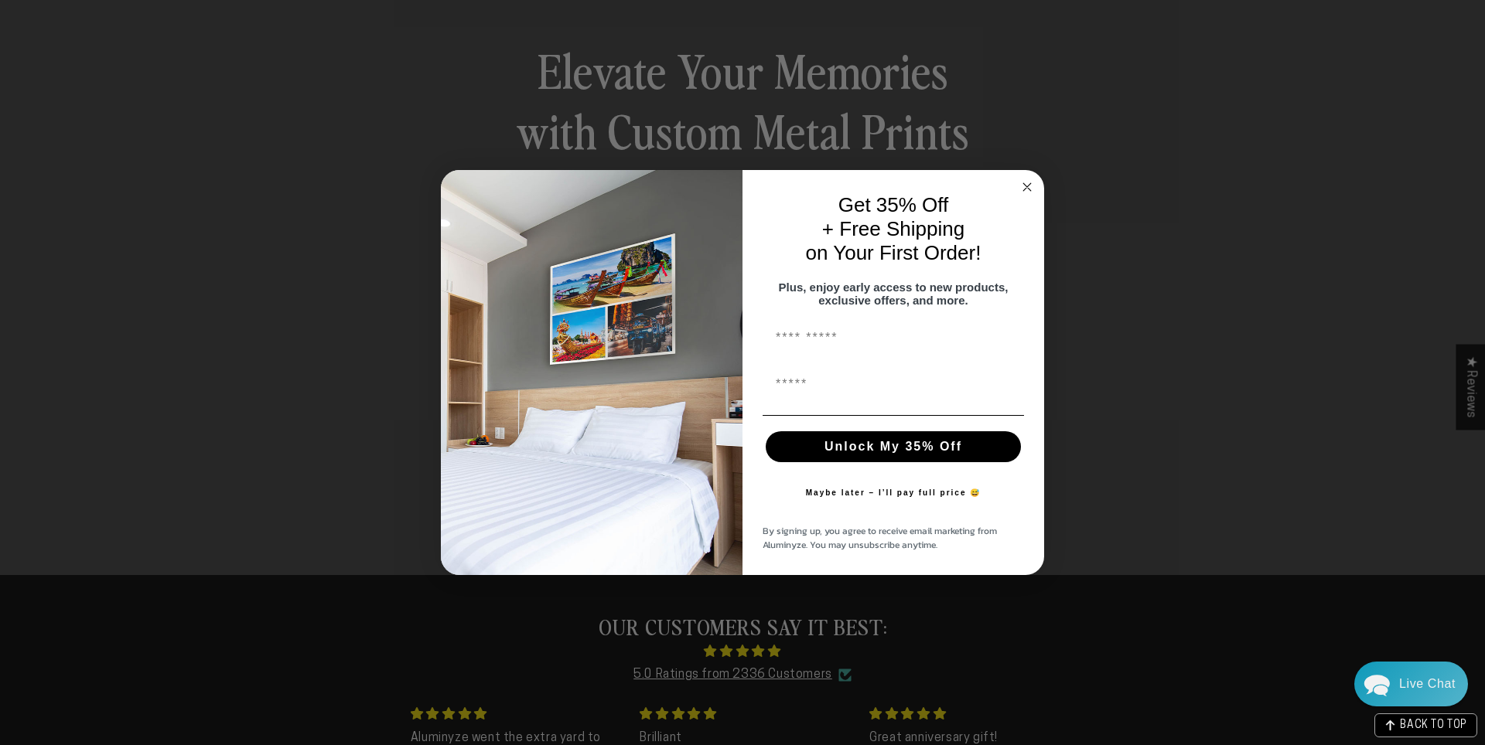 The width and height of the screenshot is (1485, 745). Describe the element at coordinates (893, 294) in the screenshot. I see `span: Plus, enjoy early access to new products, exclusive offers, and more.` at that location.